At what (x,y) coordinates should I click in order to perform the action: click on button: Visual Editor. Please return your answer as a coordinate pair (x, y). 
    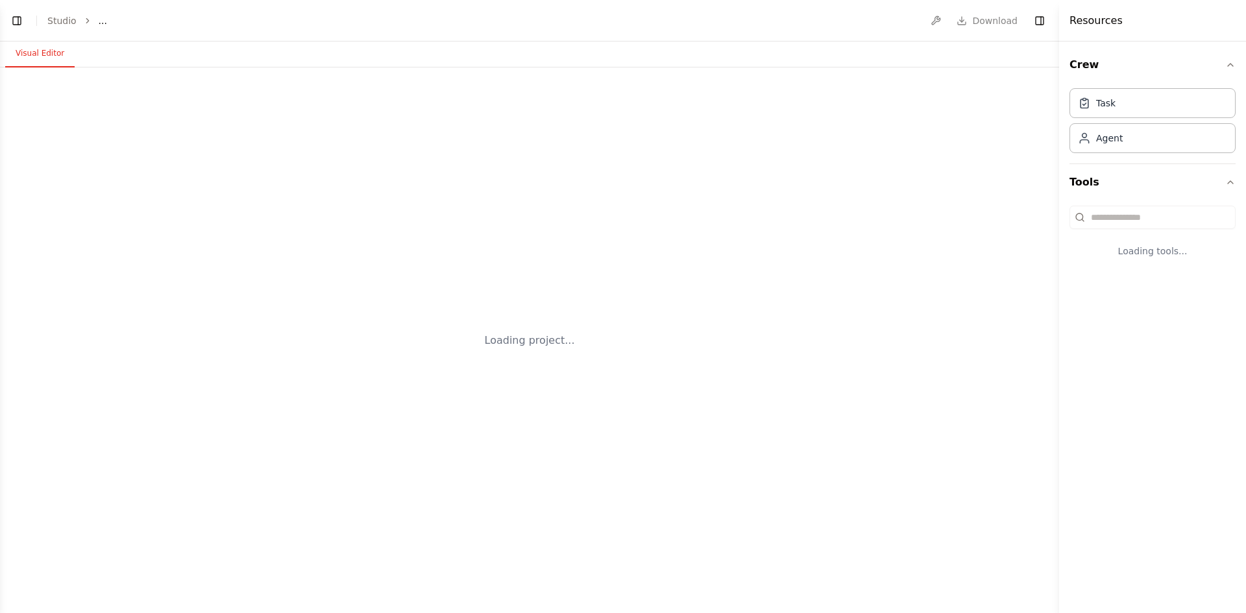
    Looking at the image, I should click on (40, 54).